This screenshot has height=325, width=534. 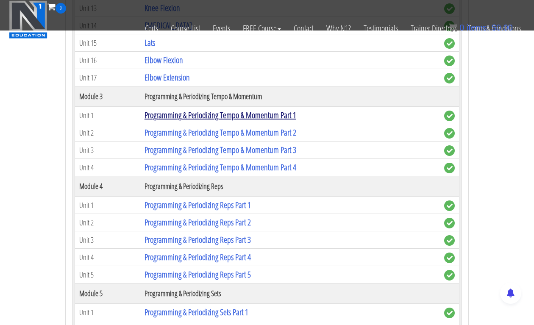 What do you see at coordinates (495, 28) in the screenshot?
I see `a: Terms & Conditions` at bounding box center [495, 28].